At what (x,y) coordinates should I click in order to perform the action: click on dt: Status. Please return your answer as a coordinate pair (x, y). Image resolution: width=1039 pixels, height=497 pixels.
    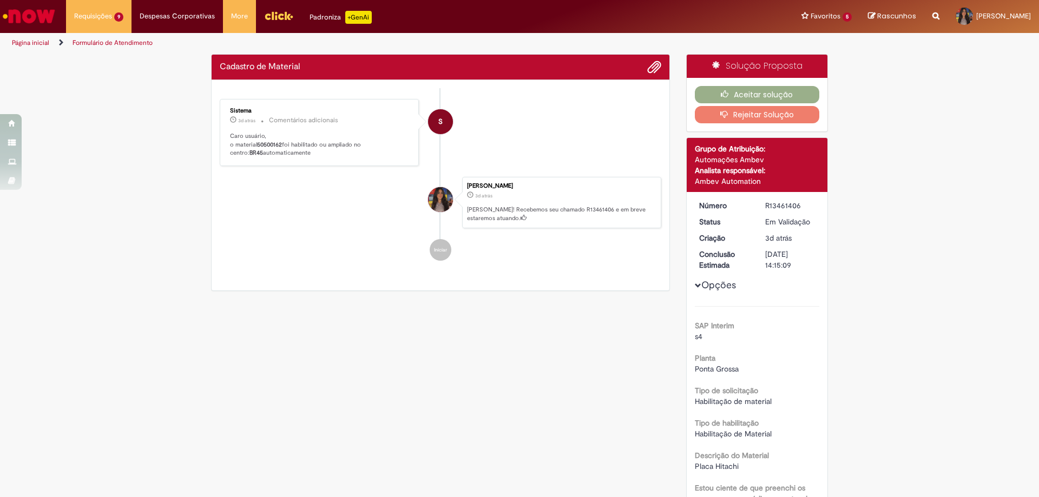
    Looking at the image, I should click on (724, 222).